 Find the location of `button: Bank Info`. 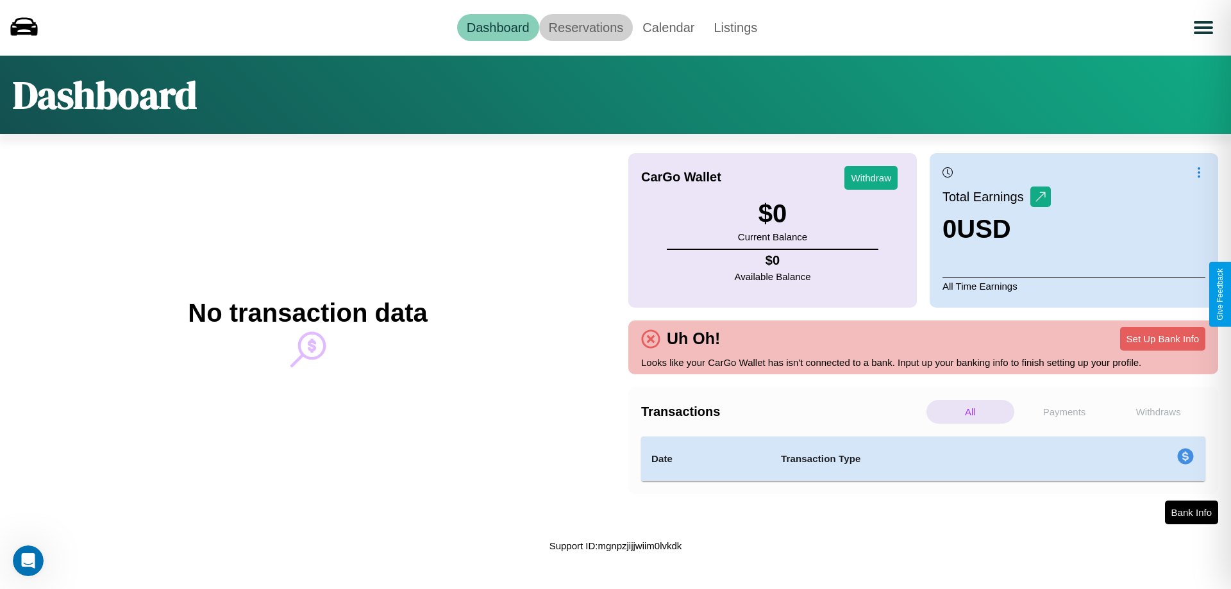

button: Bank Info is located at coordinates (1191, 512).